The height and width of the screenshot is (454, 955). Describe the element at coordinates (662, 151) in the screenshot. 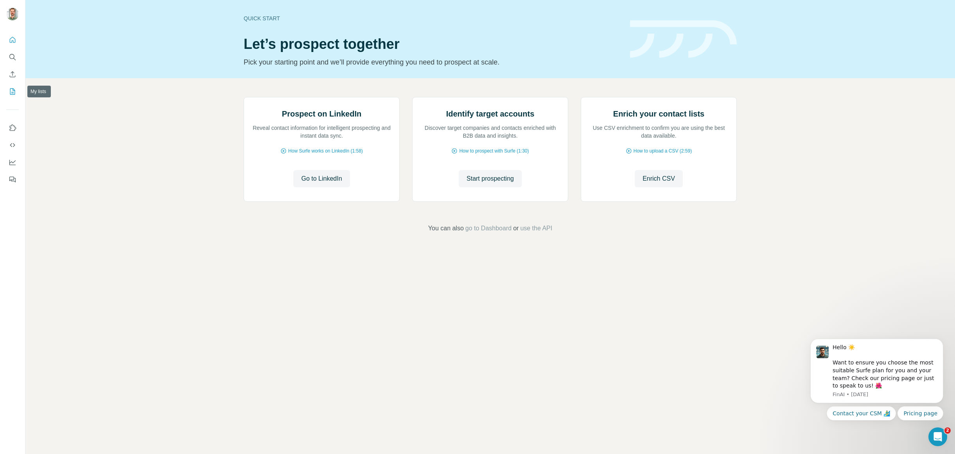

I see `span: How to upload a CSV (2:59)` at that location.